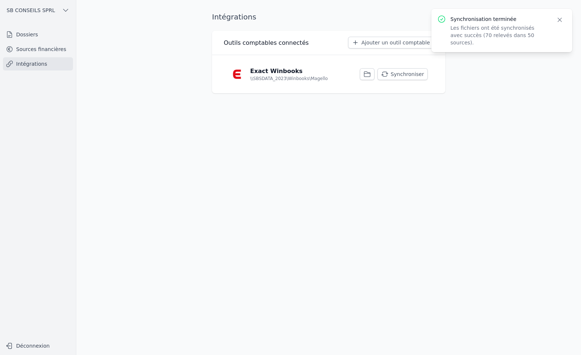 The width and height of the screenshot is (581, 355). Describe the element at coordinates (234, 17) in the screenshot. I see `h1: Intégrations` at that location.